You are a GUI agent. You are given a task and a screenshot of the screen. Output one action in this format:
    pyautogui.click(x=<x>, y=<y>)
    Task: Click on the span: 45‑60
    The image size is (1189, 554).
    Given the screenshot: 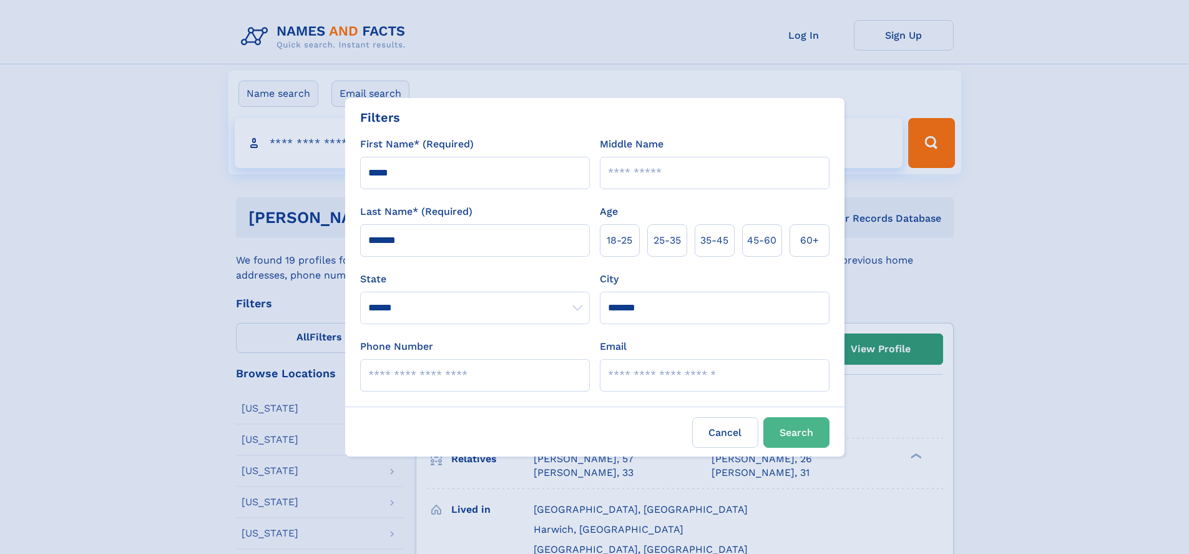 What is the action you would take?
    pyautogui.click(x=762, y=240)
    